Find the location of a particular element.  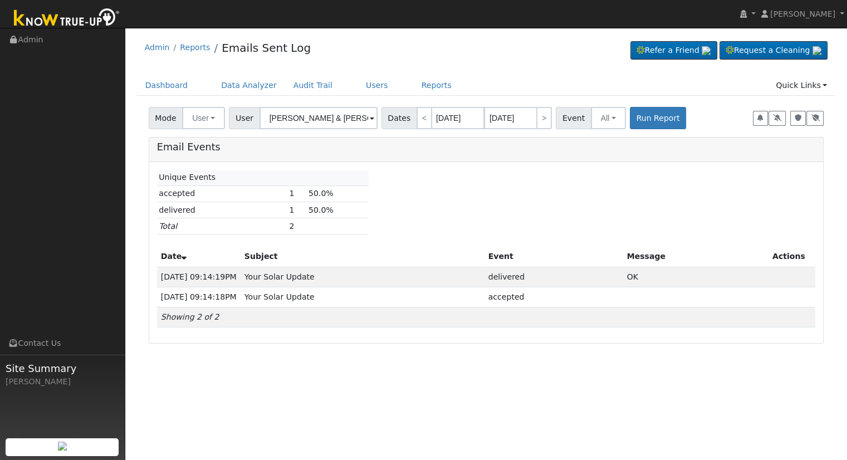

button: Run Report is located at coordinates (658, 118).